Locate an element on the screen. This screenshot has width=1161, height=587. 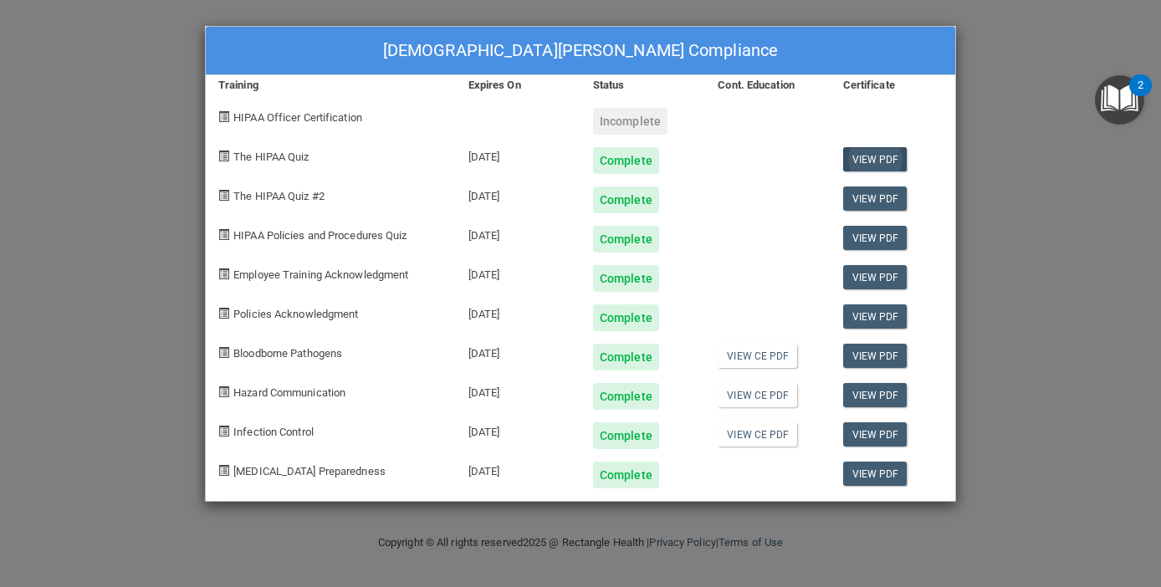
div: Status is located at coordinates (642, 85).